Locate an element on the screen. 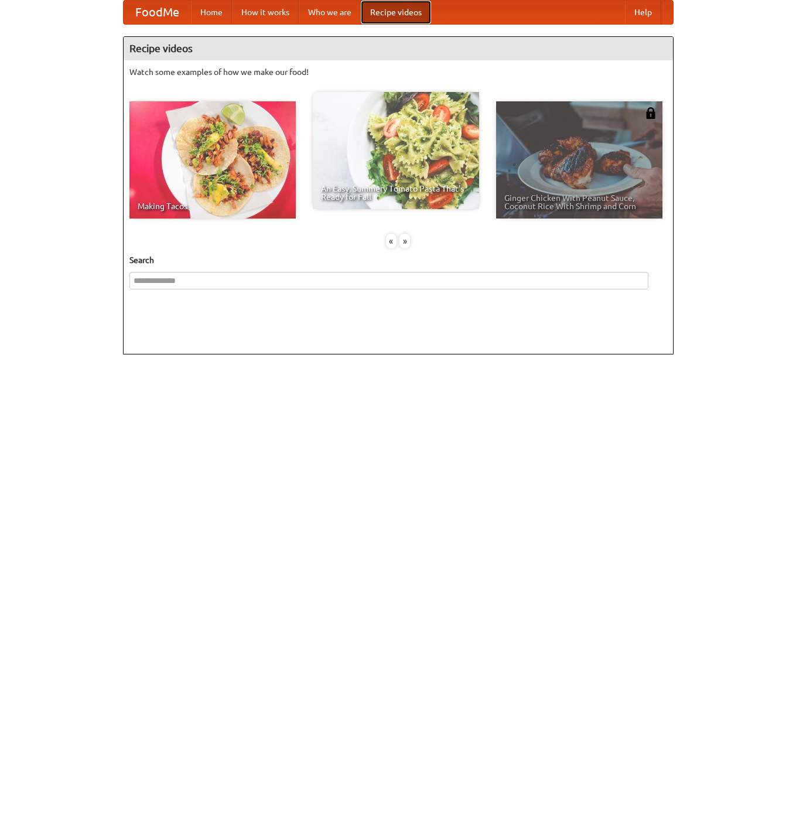 Image resolution: width=796 pixels, height=829 pixels. a: How it works is located at coordinates (265, 12).